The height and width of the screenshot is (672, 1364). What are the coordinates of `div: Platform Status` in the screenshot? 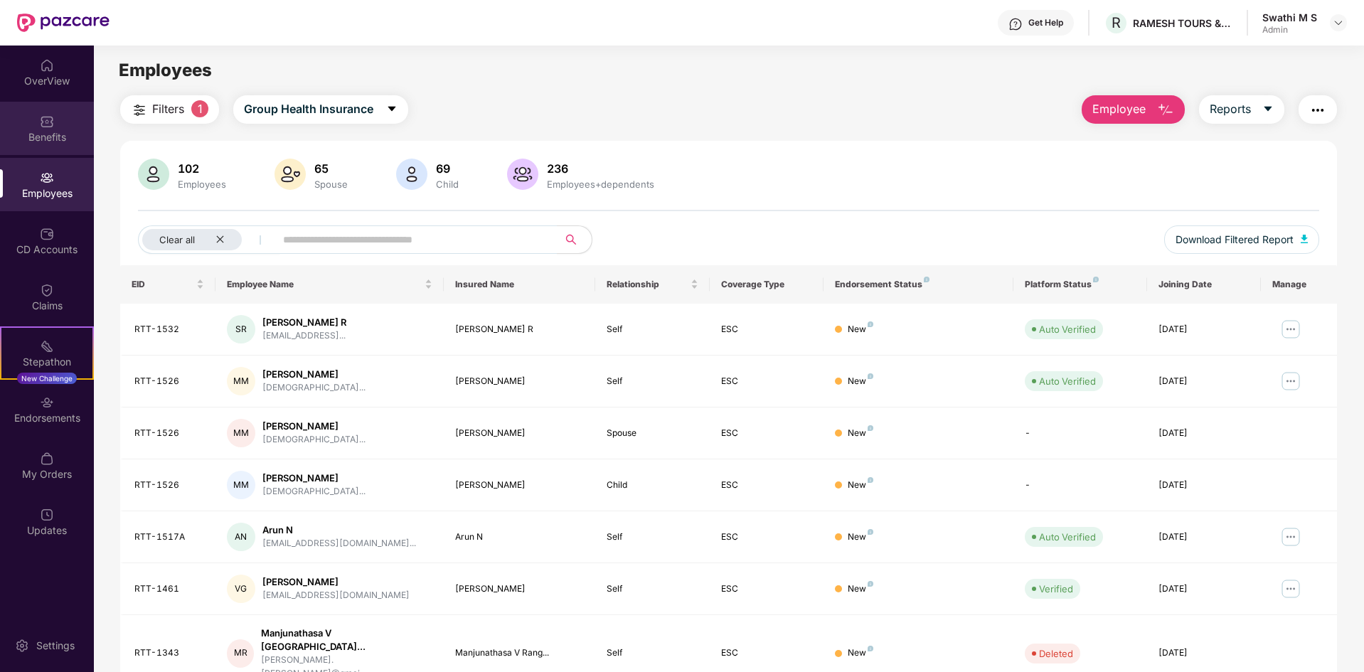 It's located at (1080, 284).